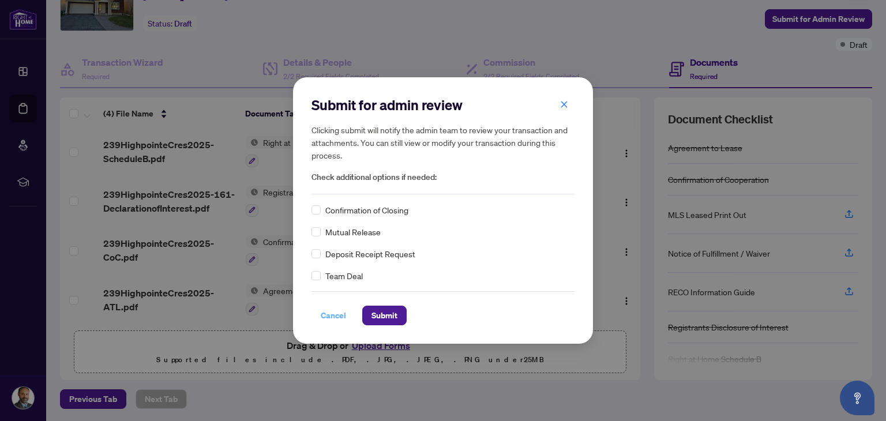 This screenshot has height=421, width=886. I want to click on button: Open asap, so click(857, 398).